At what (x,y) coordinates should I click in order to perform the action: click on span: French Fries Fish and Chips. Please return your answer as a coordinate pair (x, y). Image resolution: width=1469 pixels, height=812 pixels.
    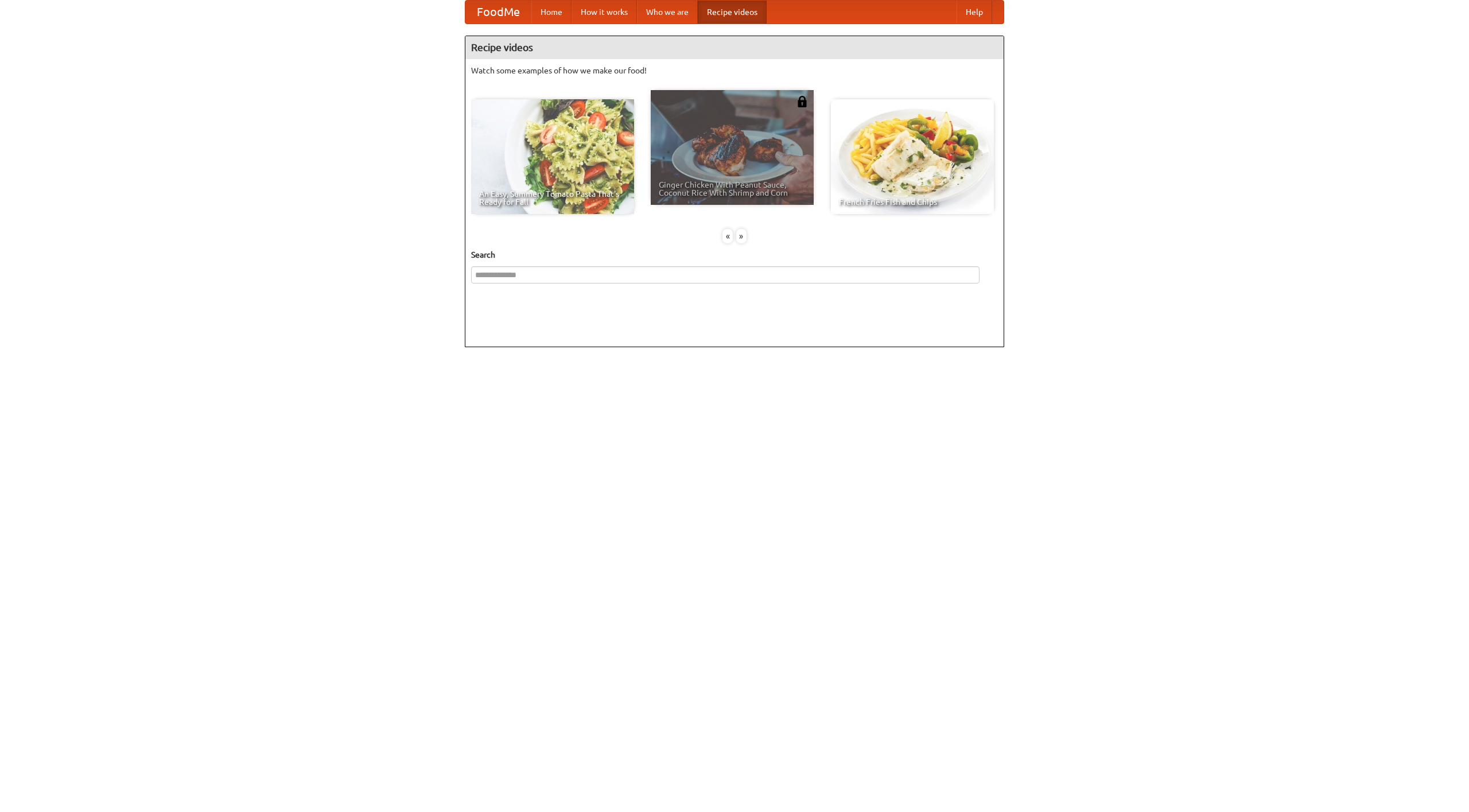
    Looking at the image, I should click on (913, 202).